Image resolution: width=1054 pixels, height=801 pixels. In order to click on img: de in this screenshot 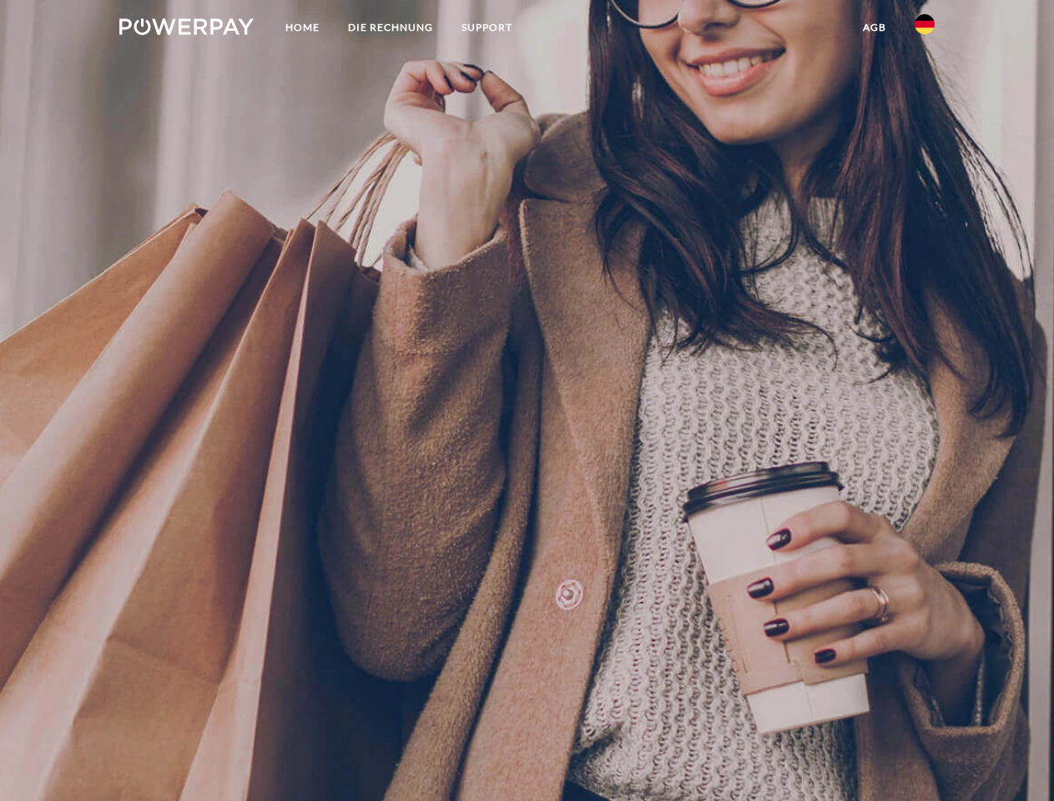, I will do `click(925, 24)`.